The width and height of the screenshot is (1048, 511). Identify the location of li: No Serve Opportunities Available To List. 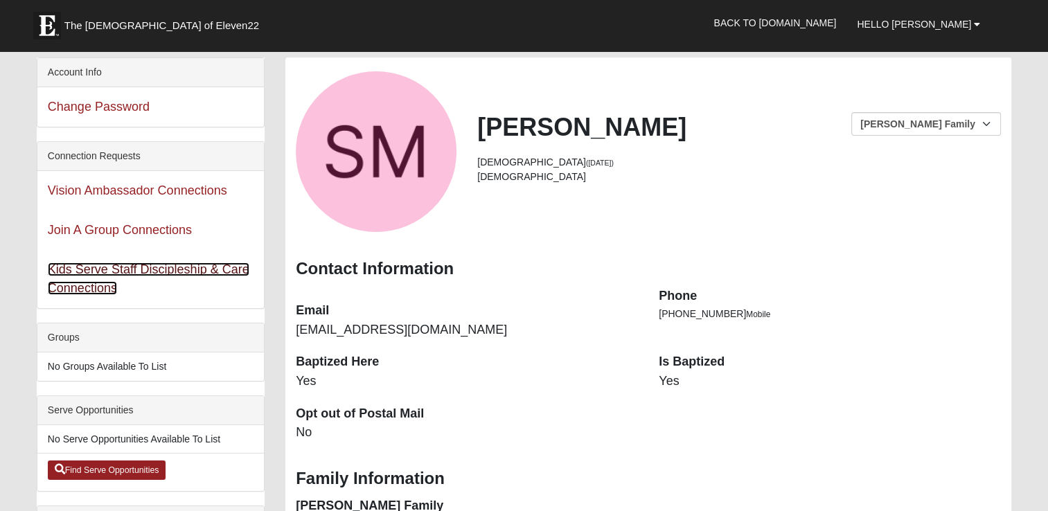
(150, 439).